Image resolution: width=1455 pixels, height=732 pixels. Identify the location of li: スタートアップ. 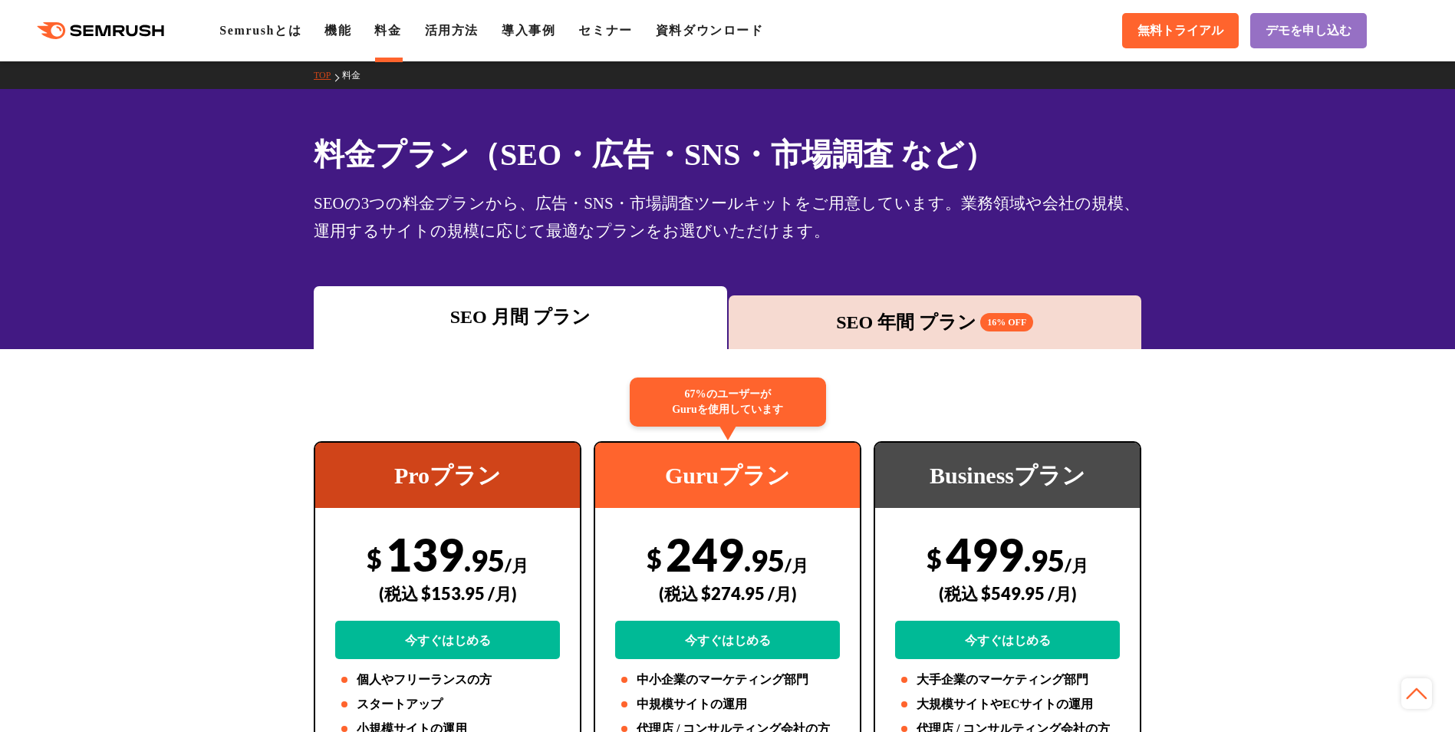
(447, 704).